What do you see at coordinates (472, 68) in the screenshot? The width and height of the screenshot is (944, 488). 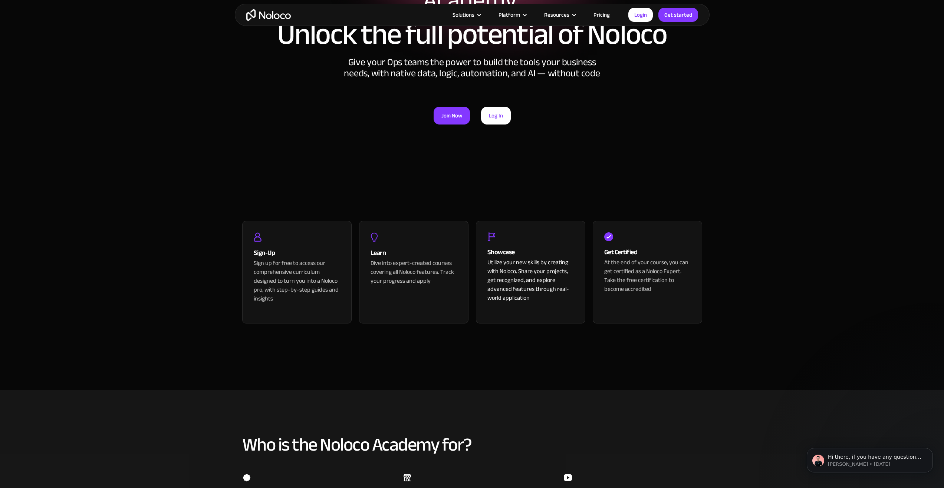 I see `div: Give your Ops teams the power to build the tools your business needs, with native data, logic, au...` at bounding box center [472, 68].